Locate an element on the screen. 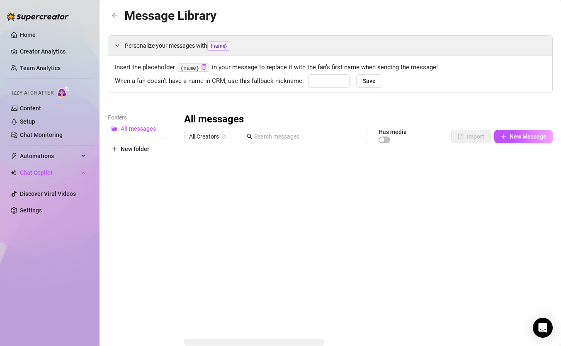 Image resolution: width=561 pixels, height=346 pixels. img: Chat Copilot is located at coordinates (13, 172).